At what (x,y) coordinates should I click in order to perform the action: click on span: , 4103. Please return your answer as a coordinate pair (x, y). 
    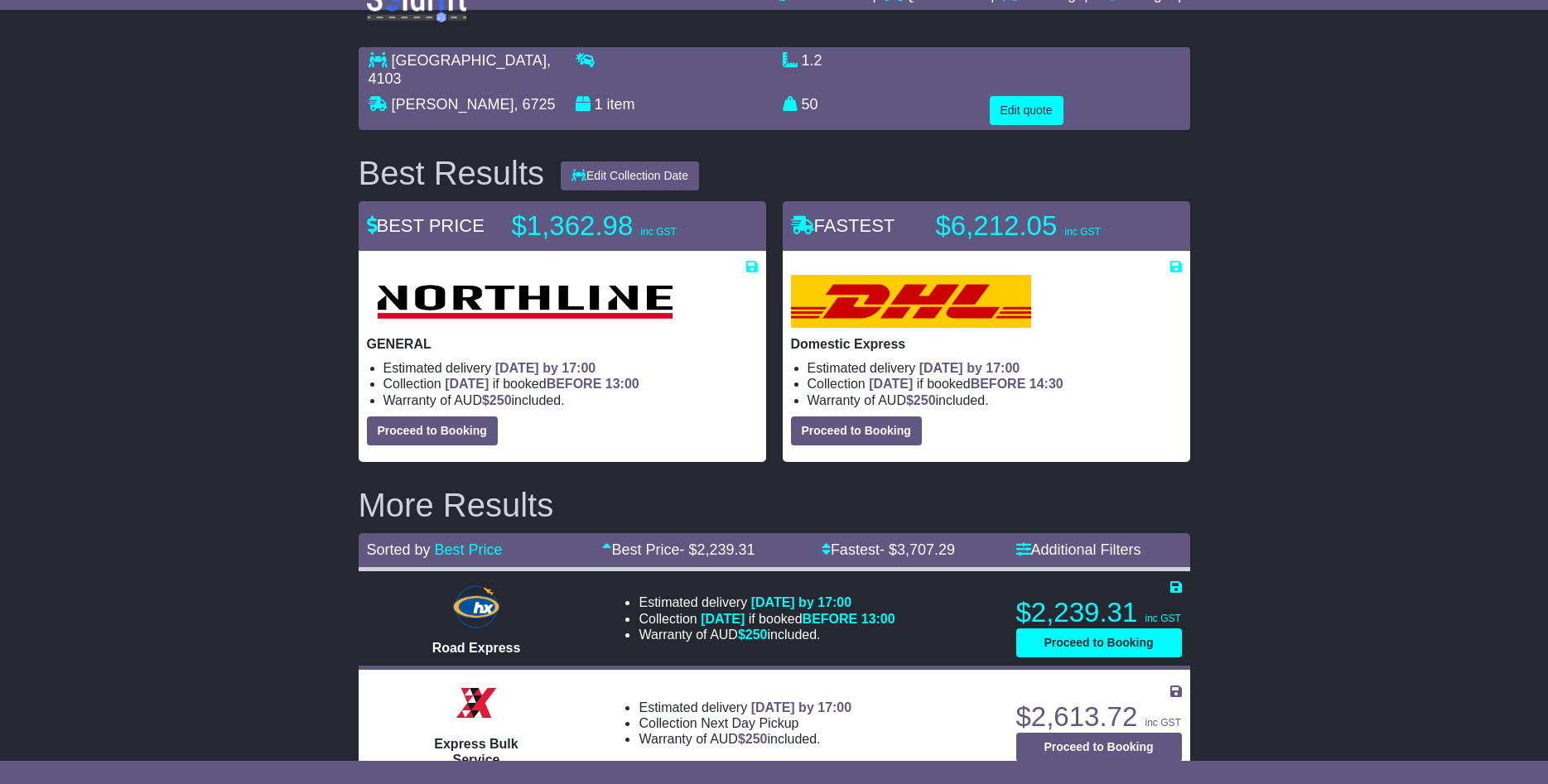
    Looking at the image, I should click on (460, 70).